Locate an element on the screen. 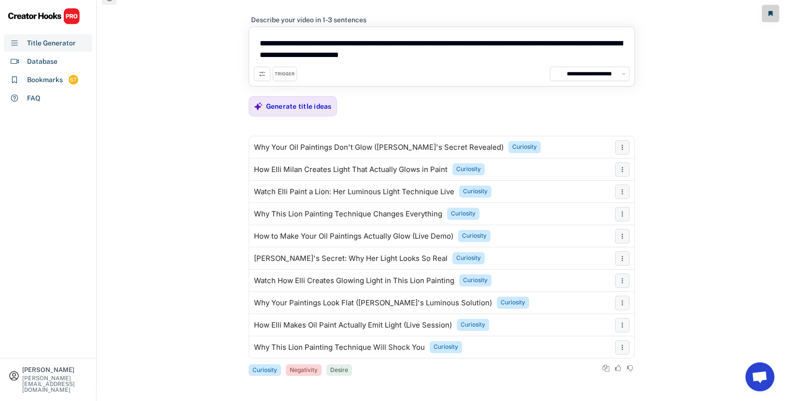 This screenshot has width=786, height=401. div: Negativity is located at coordinates (304, 370).